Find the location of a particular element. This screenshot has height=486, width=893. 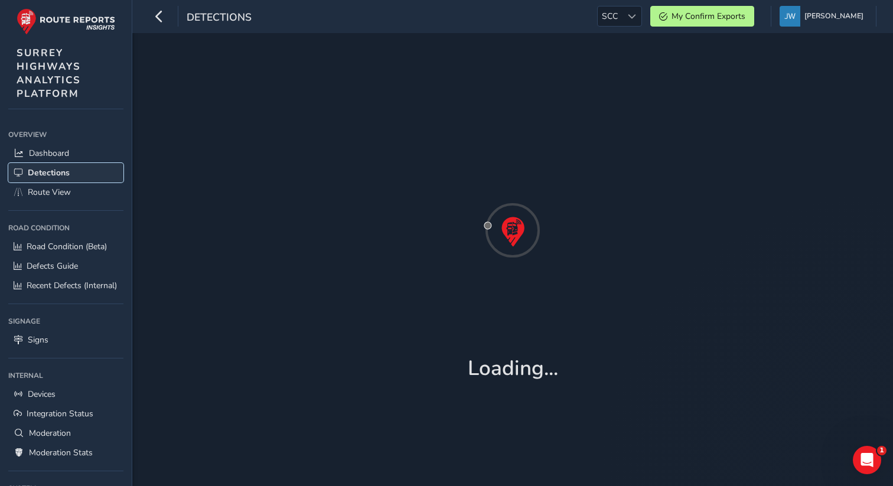

span: 1 is located at coordinates (882, 451).